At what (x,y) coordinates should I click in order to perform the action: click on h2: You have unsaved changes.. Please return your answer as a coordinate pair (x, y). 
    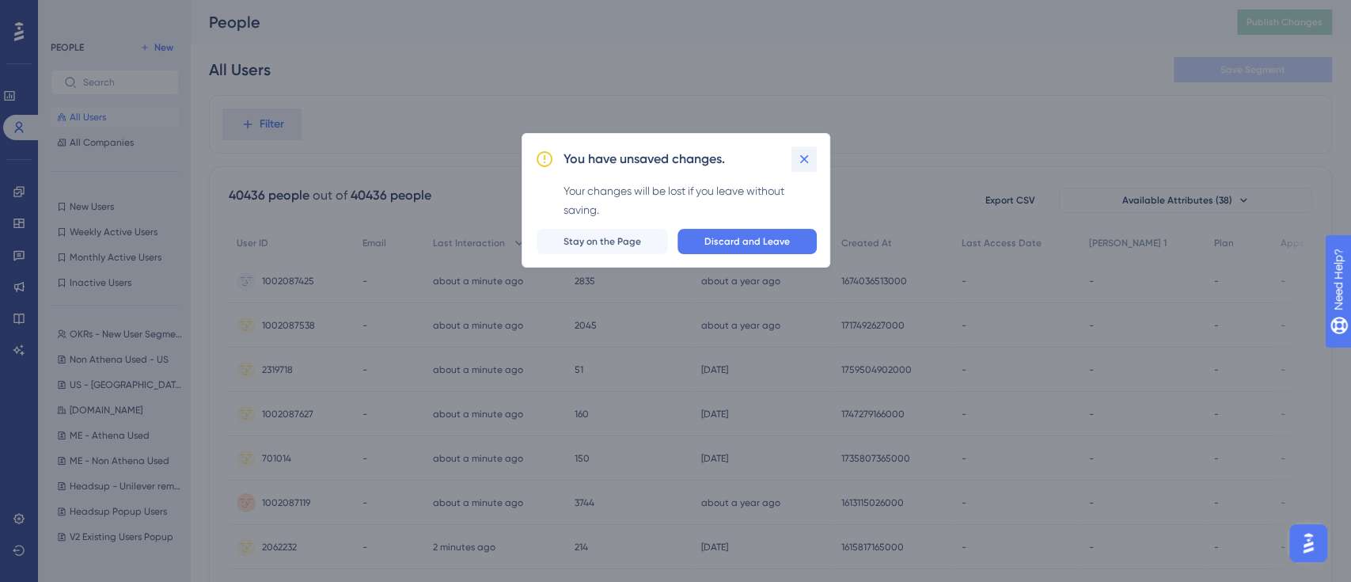
    Looking at the image, I should click on (644, 159).